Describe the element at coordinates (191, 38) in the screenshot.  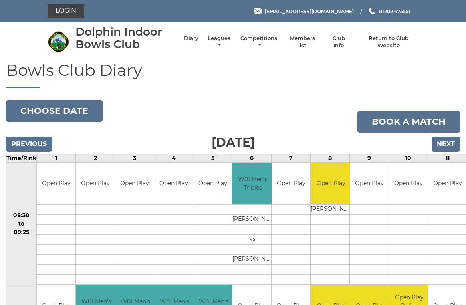
I see `a: Diary` at that location.